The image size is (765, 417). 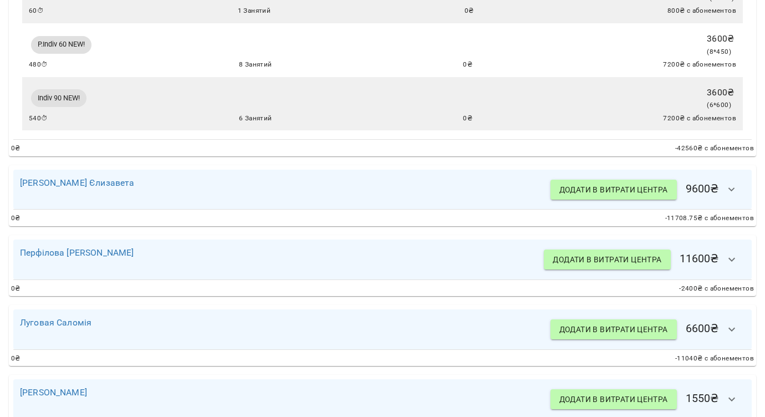 I want to click on span: 6 Занятий, so click(x=256, y=119).